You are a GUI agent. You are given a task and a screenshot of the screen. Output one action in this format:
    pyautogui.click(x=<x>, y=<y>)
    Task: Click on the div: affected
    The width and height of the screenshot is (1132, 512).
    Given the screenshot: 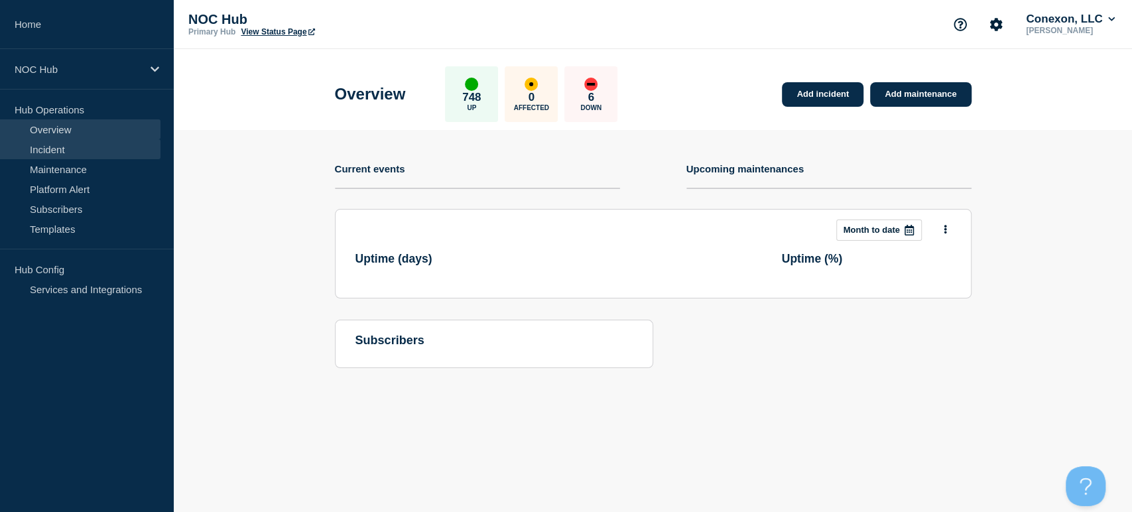 What is the action you would take?
    pyautogui.click(x=531, y=84)
    